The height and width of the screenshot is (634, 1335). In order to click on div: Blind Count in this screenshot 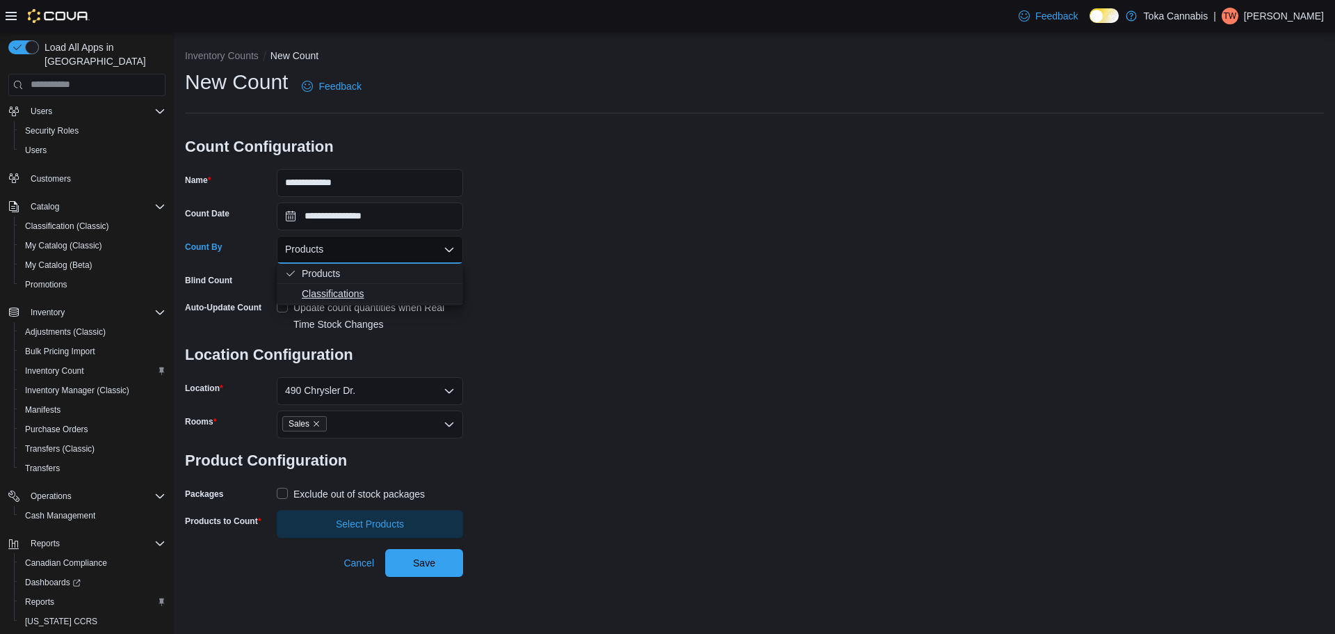, I will do `click(209, 280)`.